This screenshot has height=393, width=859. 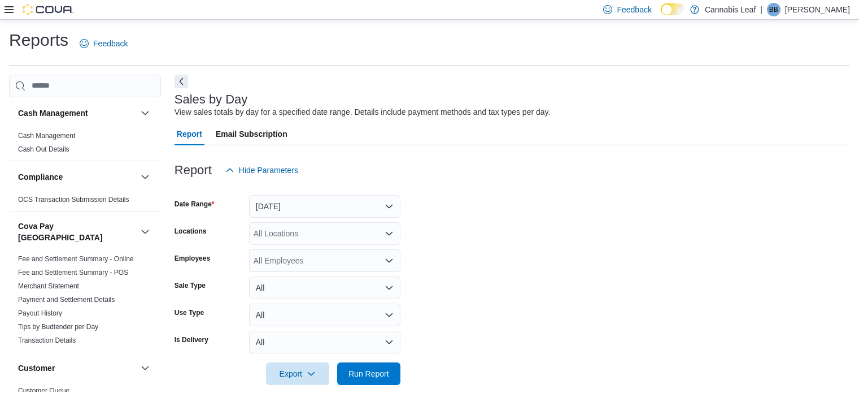 What do you see at coordinates (191, 339) in the screenshot?
I see `label: Is Delivery` at bounding box center [191, 339].